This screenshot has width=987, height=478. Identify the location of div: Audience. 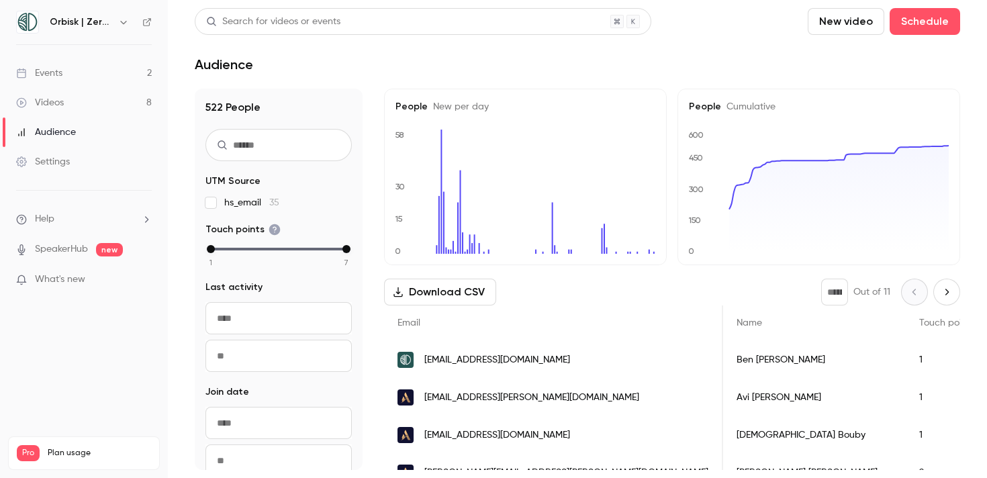
(46, 132).